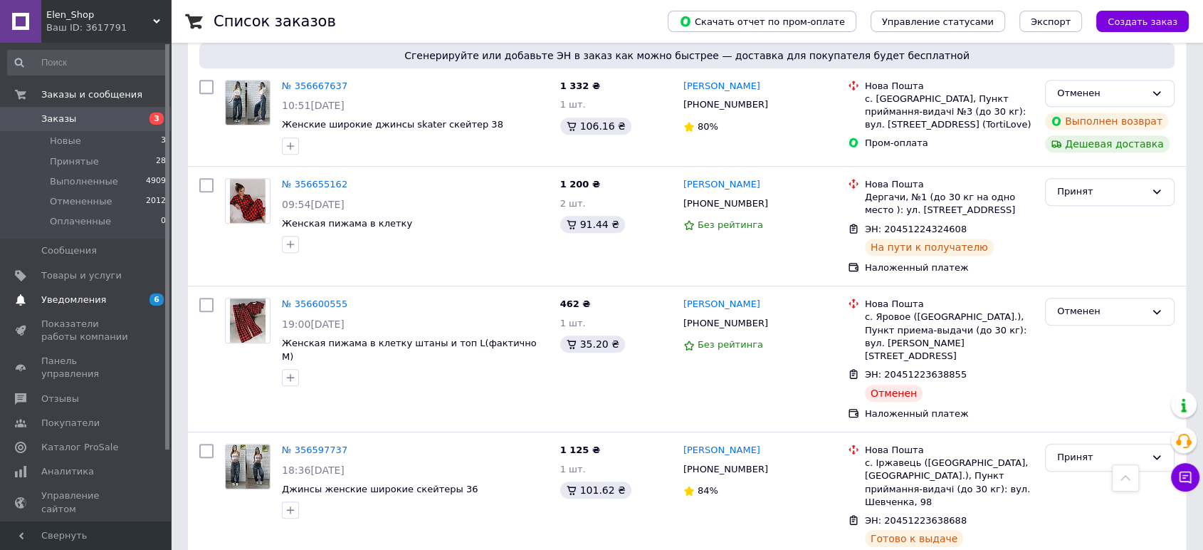 The image size is (1203, 550). Describe the element at coordinates (108, 28) in the screenshot. I see `div: Ваш ID: 3617791` at that location.